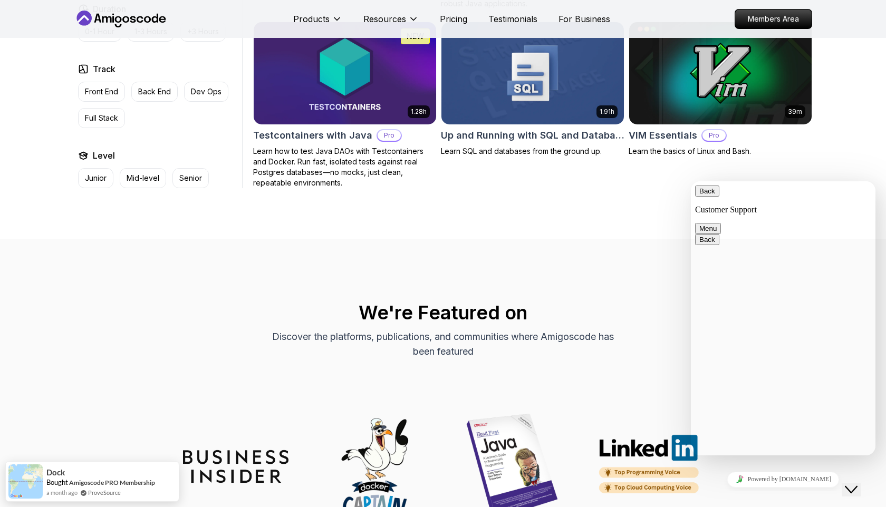 The image size is (886, 507). What do you see at coordinates (345, 167) in the screenshot?
I see `p: Learn how to test Java DAOs with Testcontainers and Docker. Run fast, isolated tests against real...` at bounding box center [345, 167].